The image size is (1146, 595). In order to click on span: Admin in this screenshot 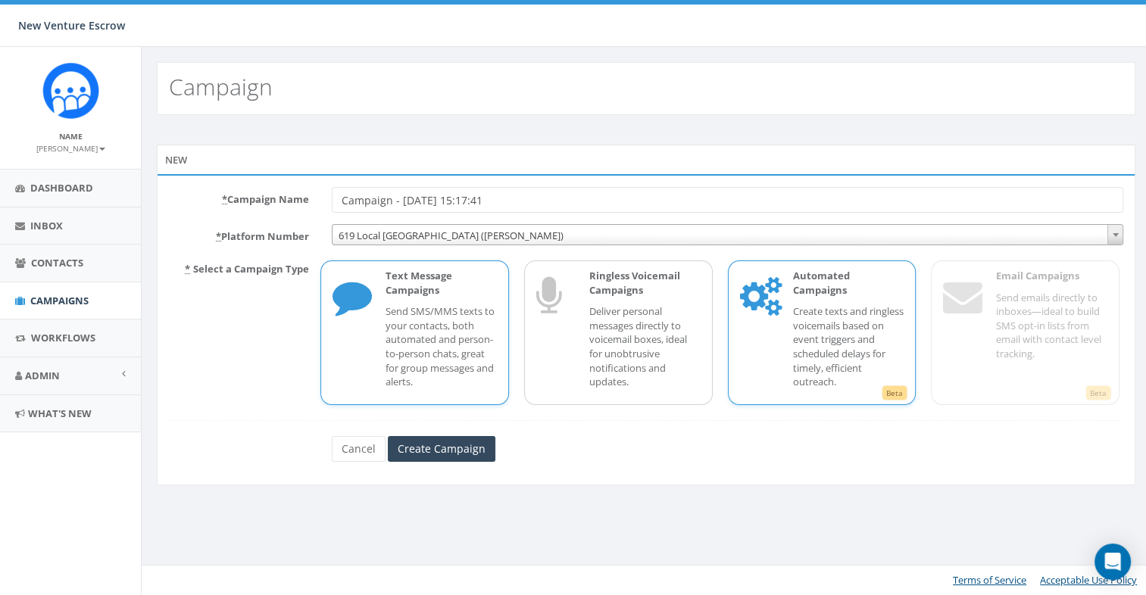, I will do `click(42, 376)`.